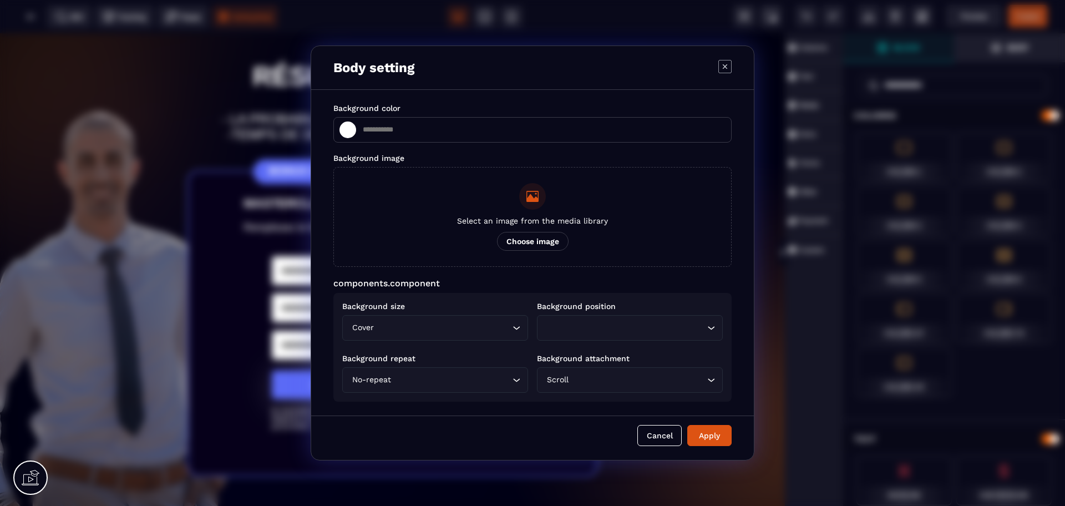  I want to click on p: Background image, so click(369, 158).